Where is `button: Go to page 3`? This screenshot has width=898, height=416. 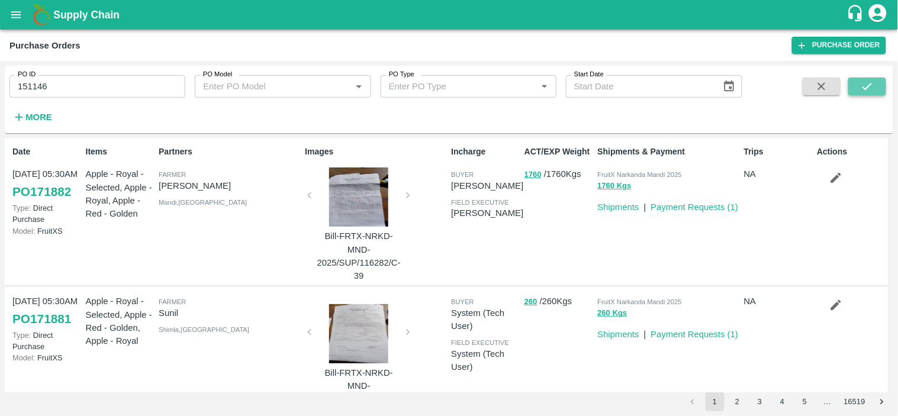
button: Go to page 3 is located at coordinates (760, 402).